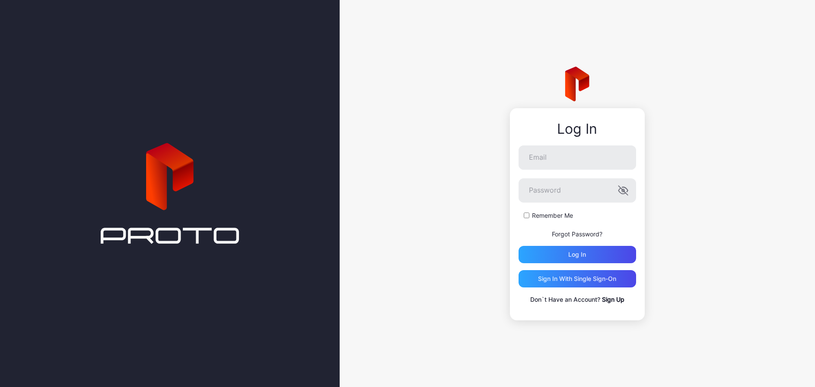  I want to click on a: Forgot Password?, so click(577, 233).